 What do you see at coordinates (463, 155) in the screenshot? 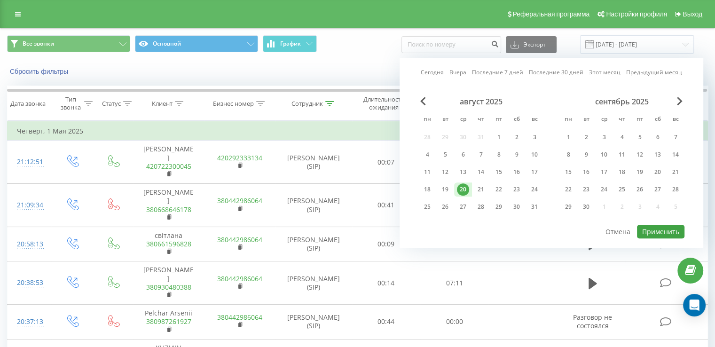
I see `div: 6` at bounding box center [463, 155].